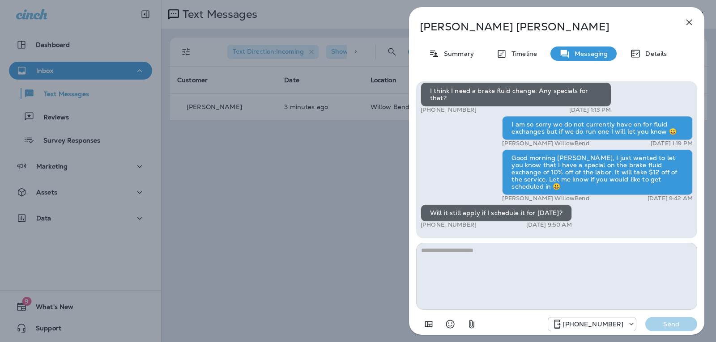  What do you see at coordinates (589, 54) in the screenshot?
I see `p: Messaging` at bounding box center [589, 54].